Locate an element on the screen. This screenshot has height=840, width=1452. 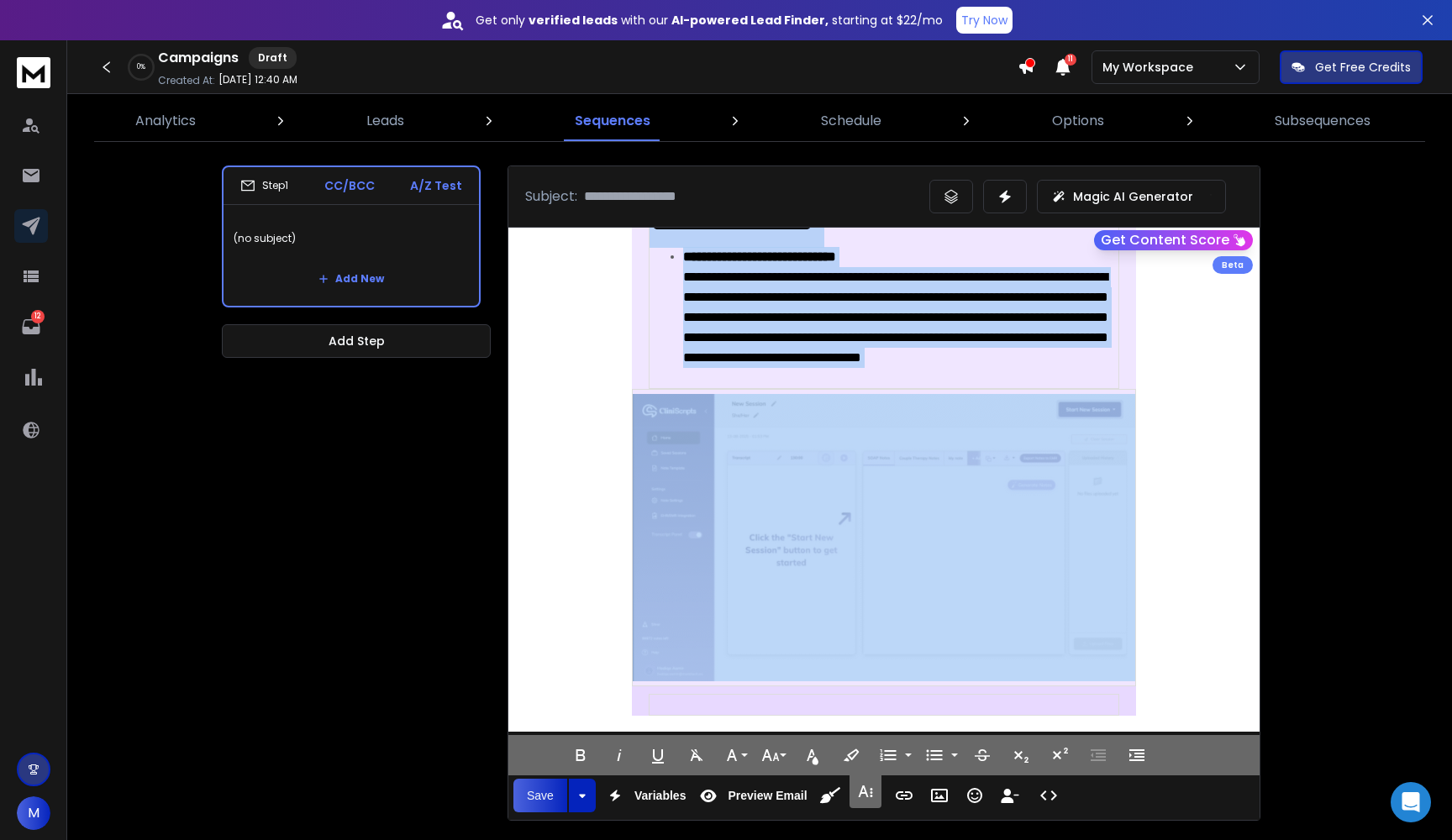
button: Code View is located at coordinates (1049, 796).